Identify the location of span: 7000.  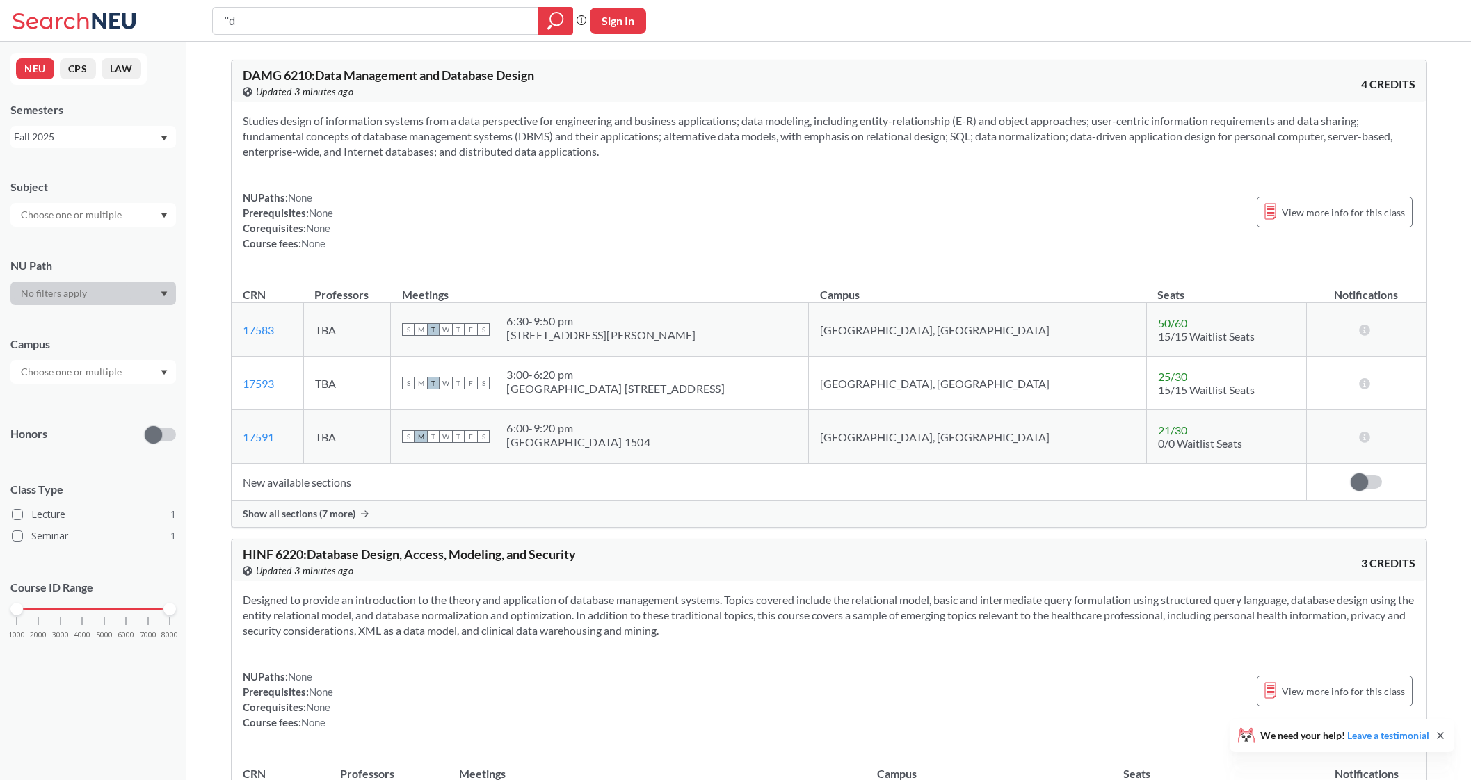
(148, 635).